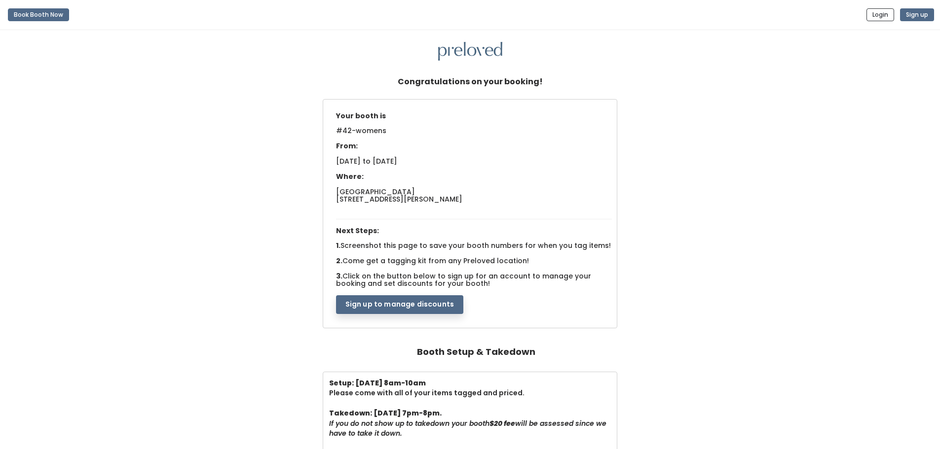 The height and width of the screenshot is (449, 940). I want to click on i: If you do not show up to takedown your booth will be assessed since we have to take it down., so click(468, 429).